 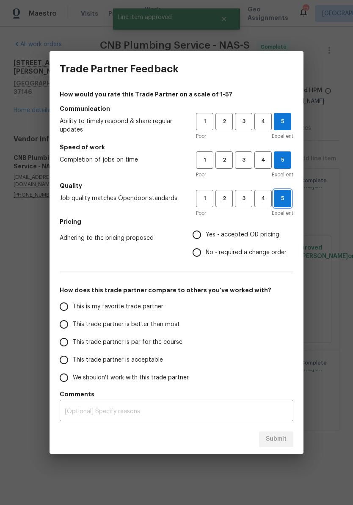 I want to click on span: Ability to timely respond & share regular updates, so click(x=121, y=126).